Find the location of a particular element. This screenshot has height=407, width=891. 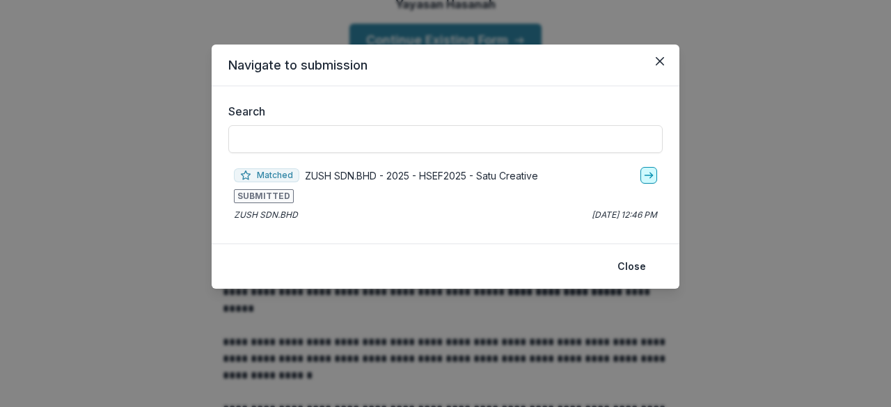

span: SUBMITTED is located at coordinates (264, 196).